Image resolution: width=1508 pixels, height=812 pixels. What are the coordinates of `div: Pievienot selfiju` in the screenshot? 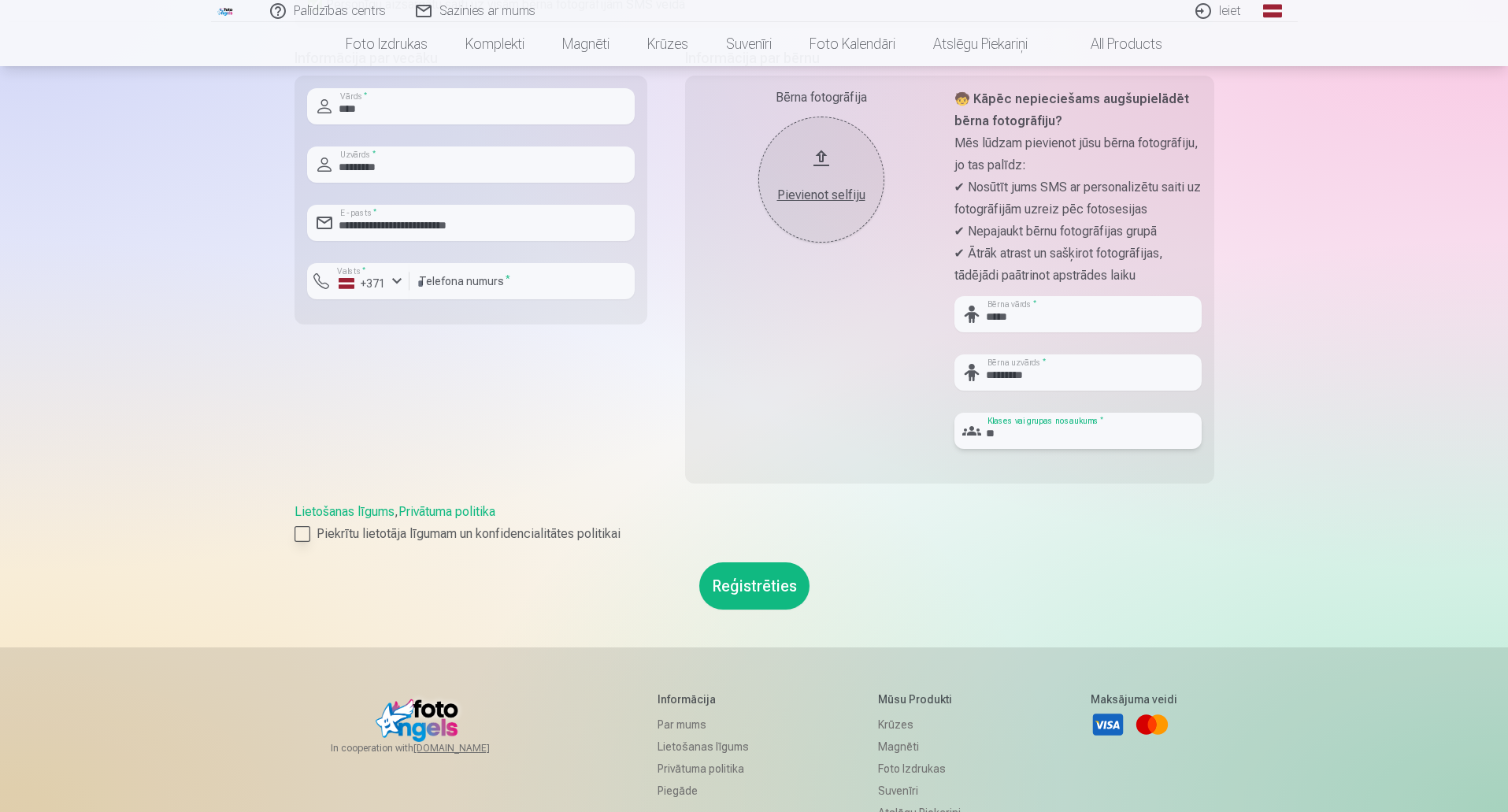 It's located at (821, 196).